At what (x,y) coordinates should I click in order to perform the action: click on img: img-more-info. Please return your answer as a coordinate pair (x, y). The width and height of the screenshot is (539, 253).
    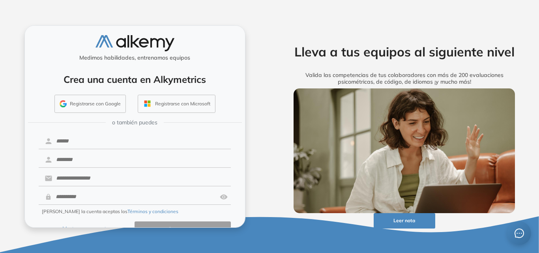
    Looking at the image, I should click on (404, 151).